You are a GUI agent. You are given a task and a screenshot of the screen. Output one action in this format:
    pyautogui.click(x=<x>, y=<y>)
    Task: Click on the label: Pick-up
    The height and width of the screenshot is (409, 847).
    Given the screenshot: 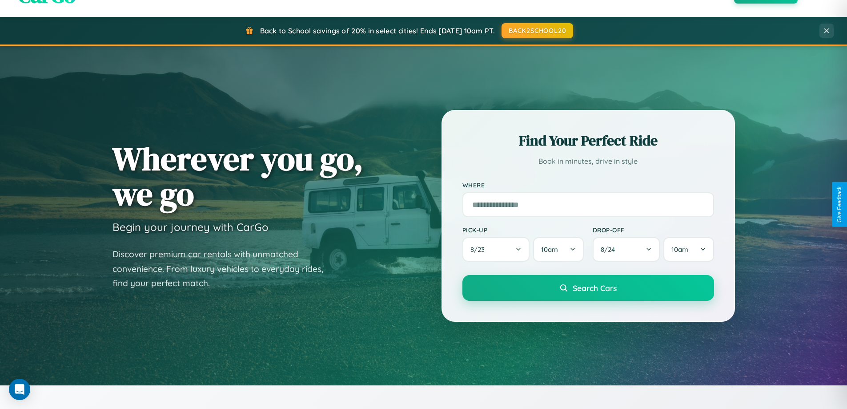 What is the action you would take?
    pyautogui.click(x=523, y=230)
    